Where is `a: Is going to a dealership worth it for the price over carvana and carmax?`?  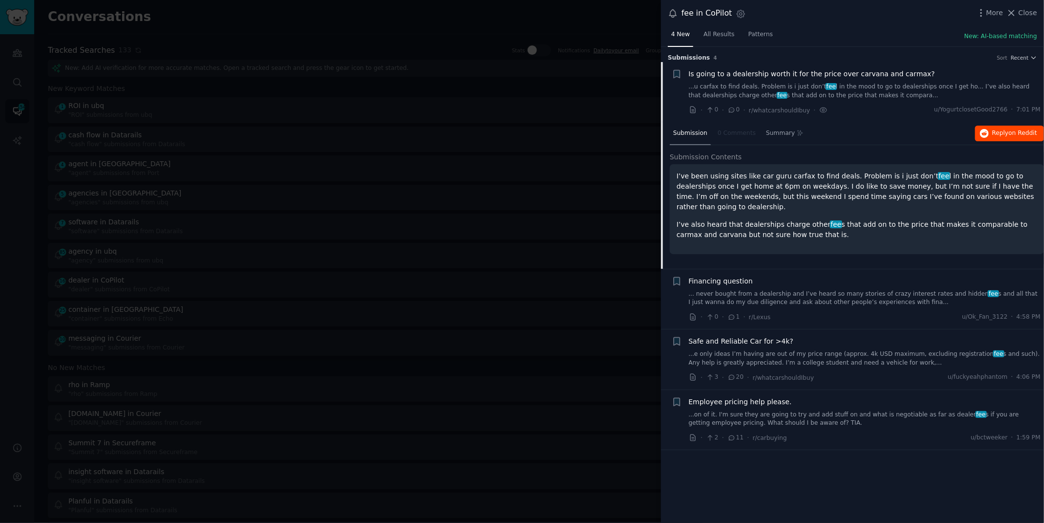 a: Is going to a dealership worth it for the price over carvana and carmax? is located at coordinates (812, 74).